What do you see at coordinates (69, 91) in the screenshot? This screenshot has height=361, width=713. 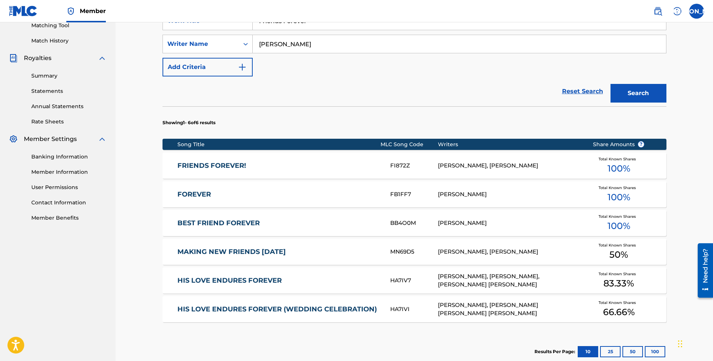 I see `a: Statements` at bounding box center [69, 91].